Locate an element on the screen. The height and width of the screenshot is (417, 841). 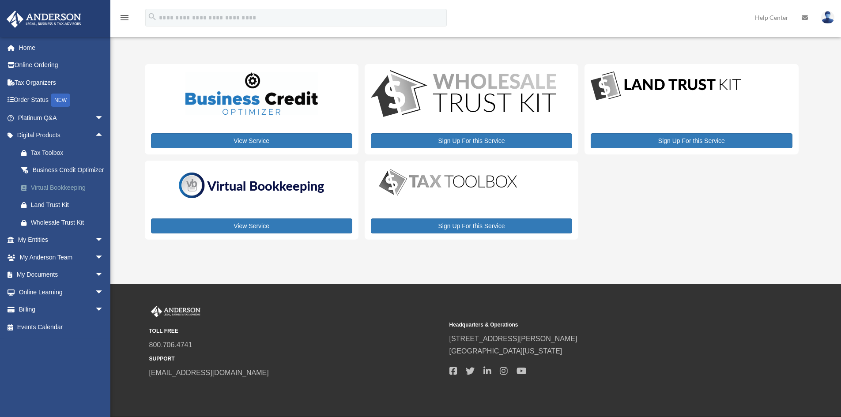
div: NEW is located at coordinates (61, 100).